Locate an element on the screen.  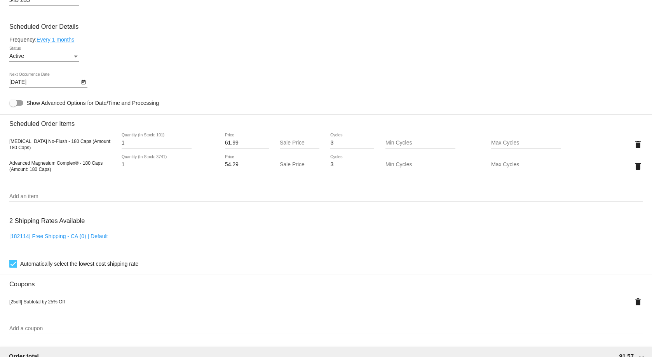
button: Open calendar is located at coordinates (83, 82).